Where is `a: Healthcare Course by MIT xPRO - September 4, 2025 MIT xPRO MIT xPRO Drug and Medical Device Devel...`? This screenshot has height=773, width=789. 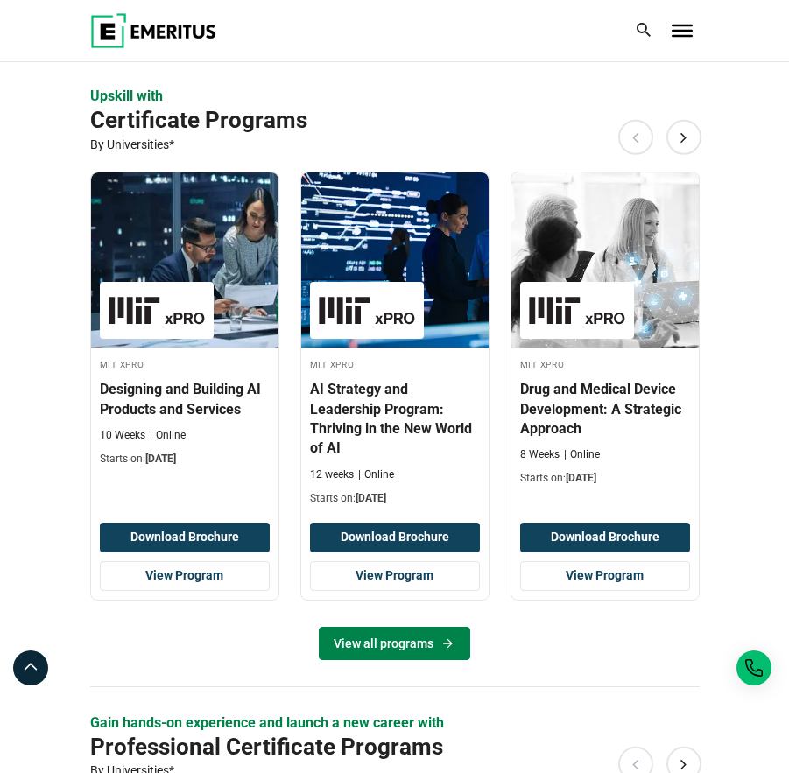 a: Healthcare Course by MIT xPRO - September 4, 2025 MIT xPRO MIT xPRO Drug and Medical Device Devel... is located at coordinates (605, 334).